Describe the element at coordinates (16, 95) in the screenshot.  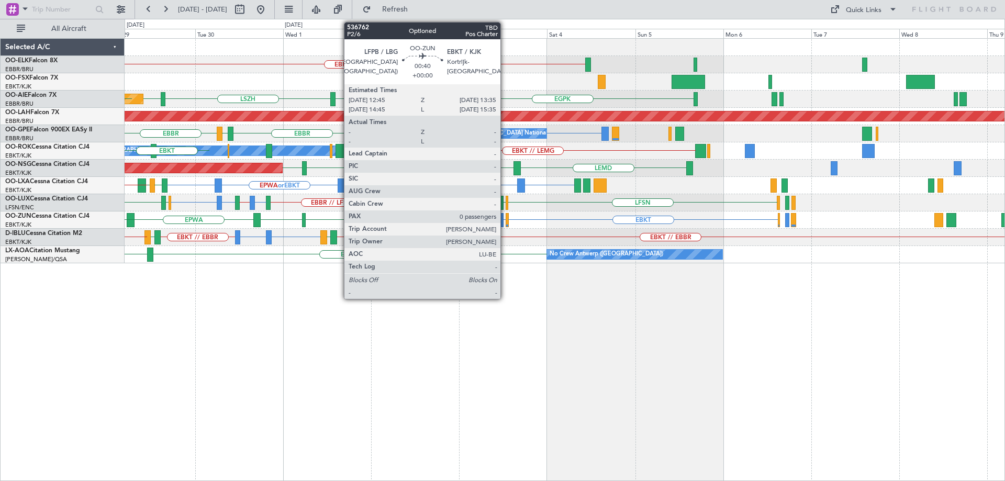
I see `span: OO-AIE` at that location.